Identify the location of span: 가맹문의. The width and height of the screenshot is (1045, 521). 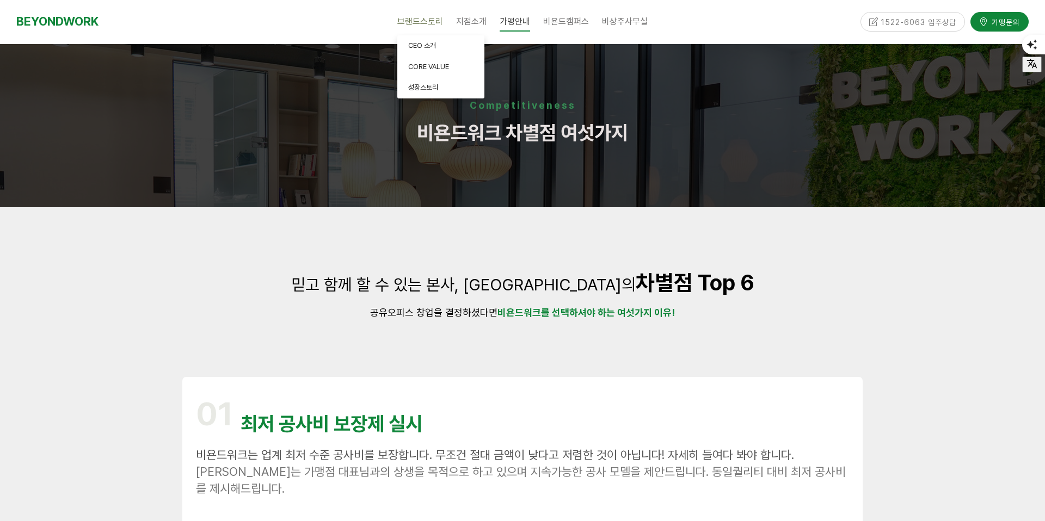
(1004, 21).